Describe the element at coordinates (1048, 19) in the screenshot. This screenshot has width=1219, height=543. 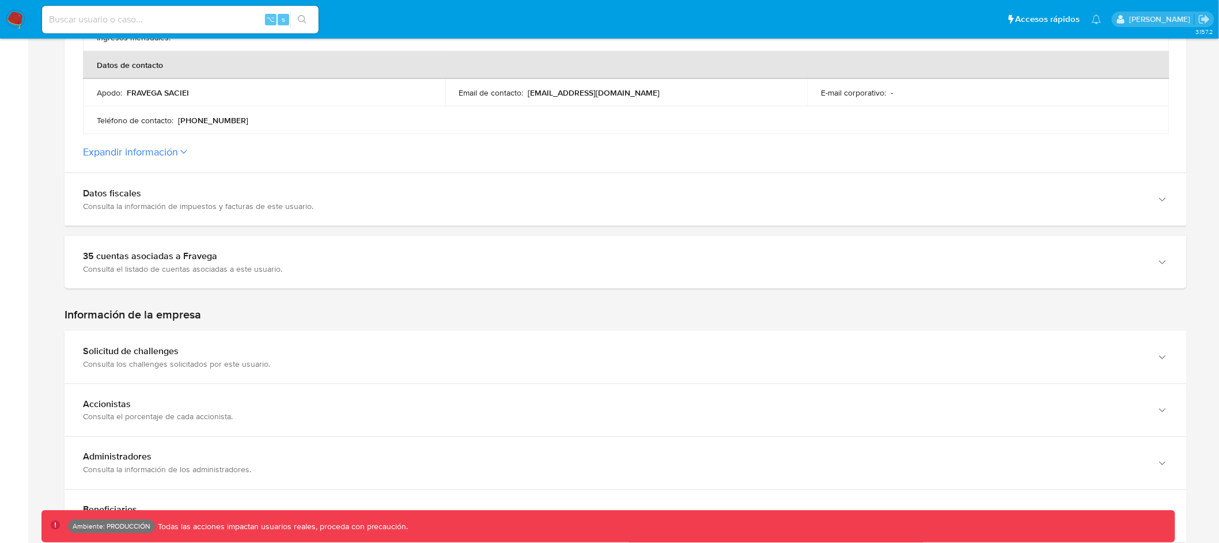
I see `span: Accesos rápidos` at that location.